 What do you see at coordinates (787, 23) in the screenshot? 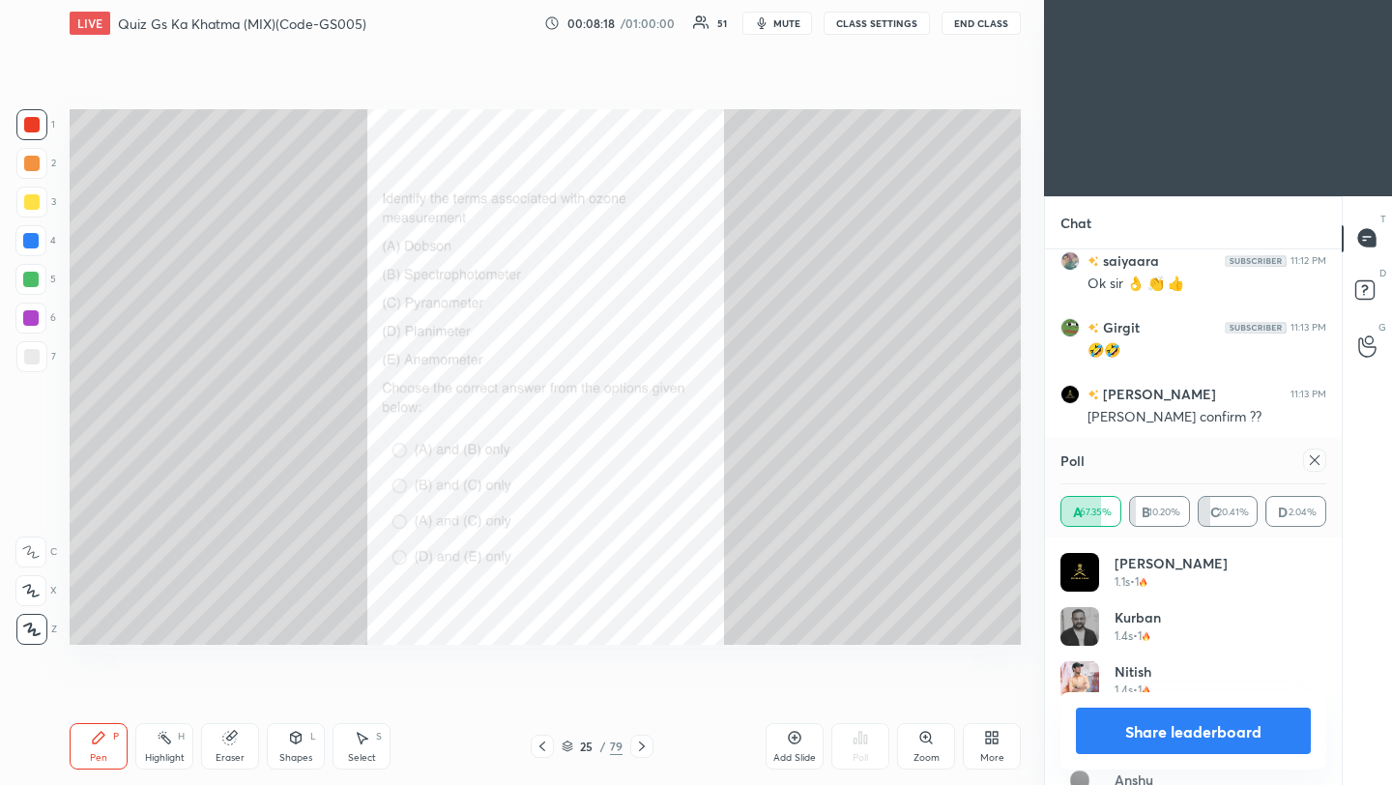
I see `span: mute` at bounding box center [787, 23].